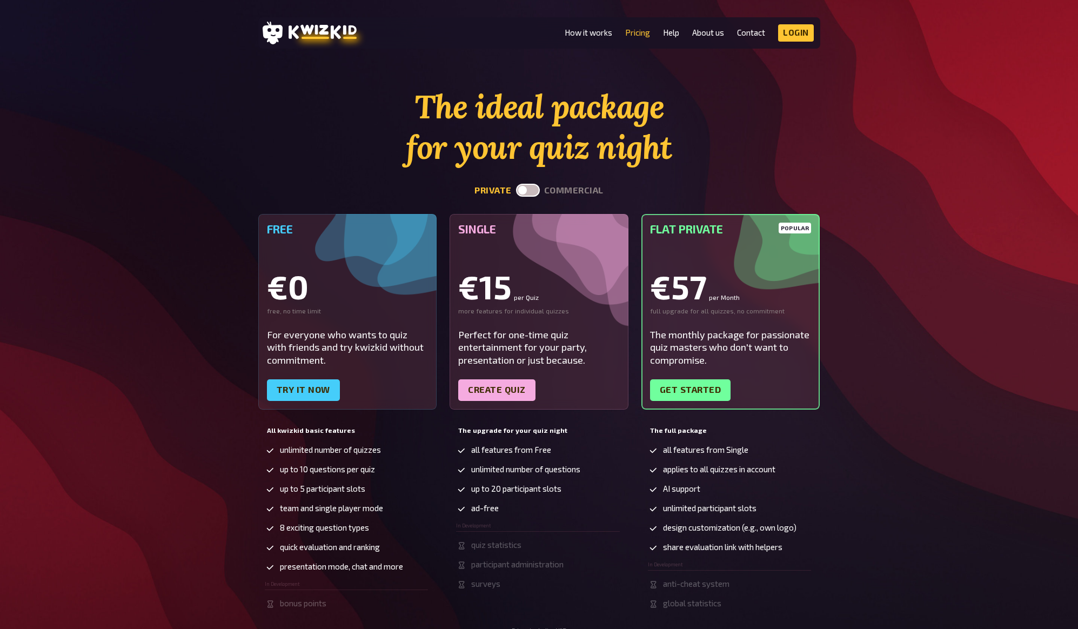  What do you see at coordinates (497, 390) in the screenshot?
I see `a: Create quiz` at bounding box center [497, 390].